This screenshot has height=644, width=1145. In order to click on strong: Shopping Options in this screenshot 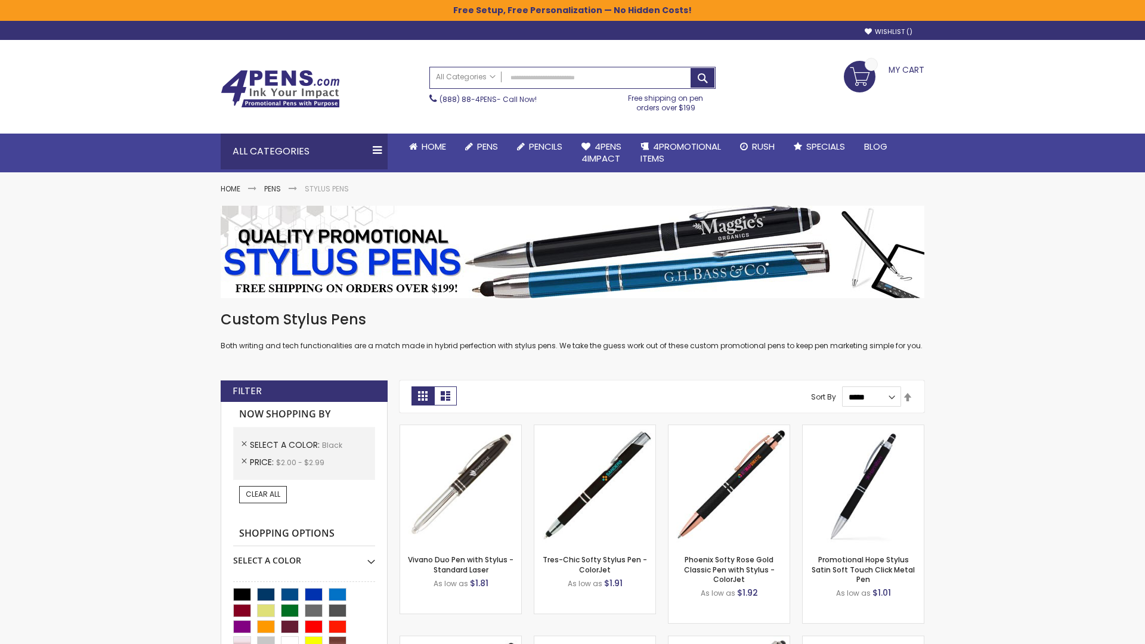, I will do `click(304, 534)`.